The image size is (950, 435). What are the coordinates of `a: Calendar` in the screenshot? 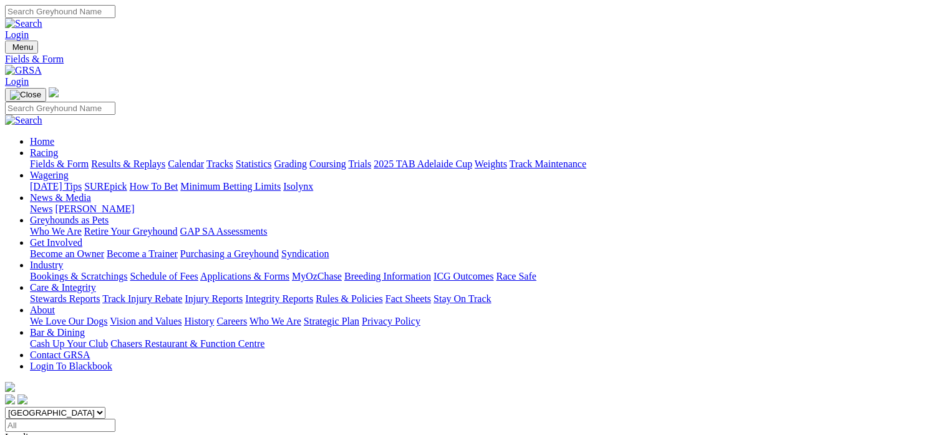 It's located at (186, 163).